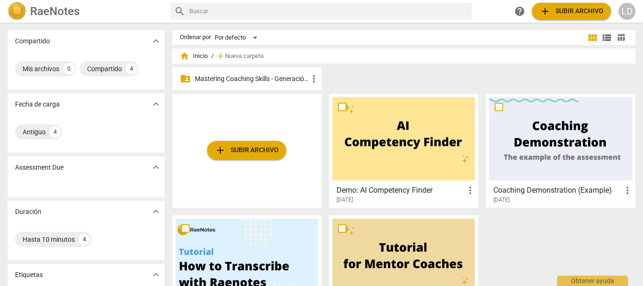 This screenshot has width=643, height=286. What do you see at coordinates (28, 211) in the screenshot?
I see `p: Duración` at bounding box center [28, 211].